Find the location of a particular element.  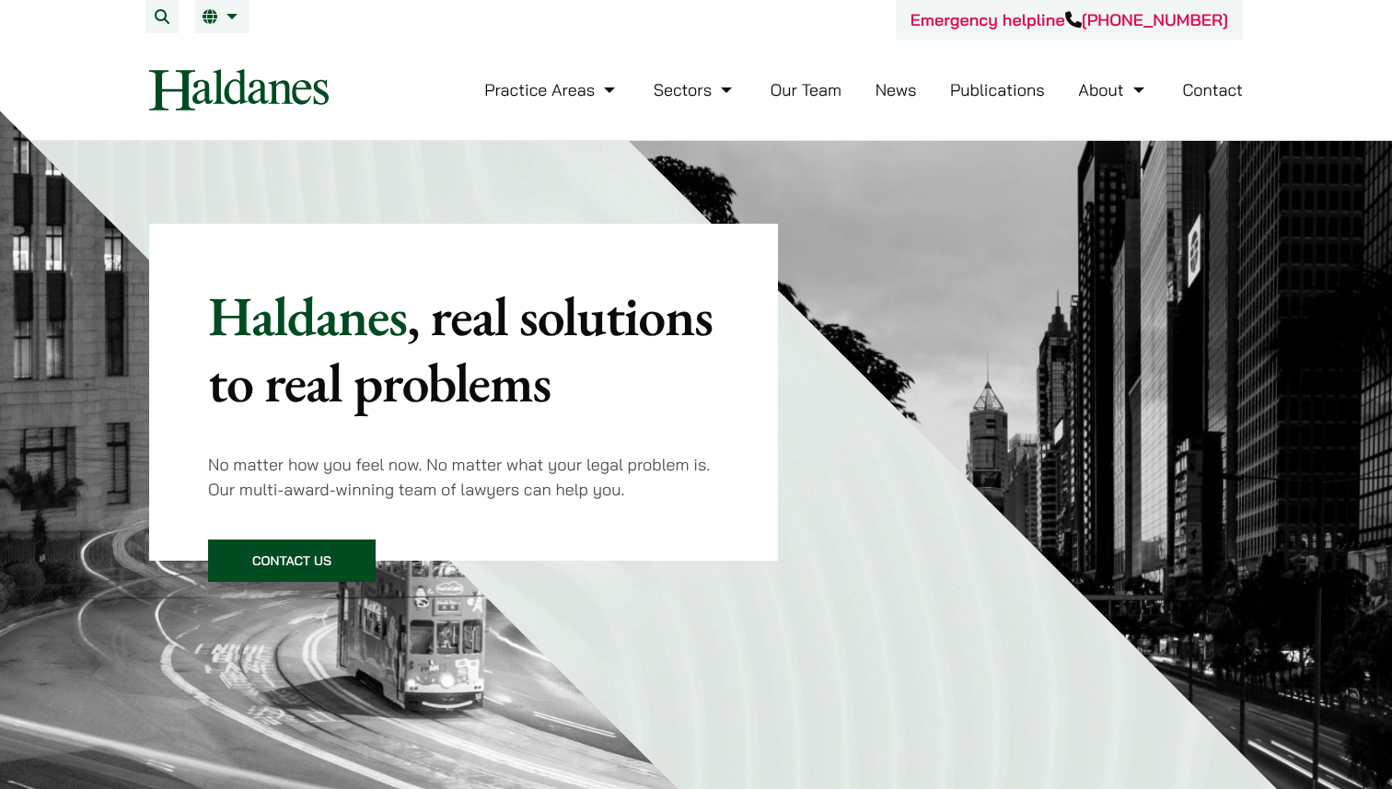

img: Logo of Haldanes is located at coordinates (238, 89).